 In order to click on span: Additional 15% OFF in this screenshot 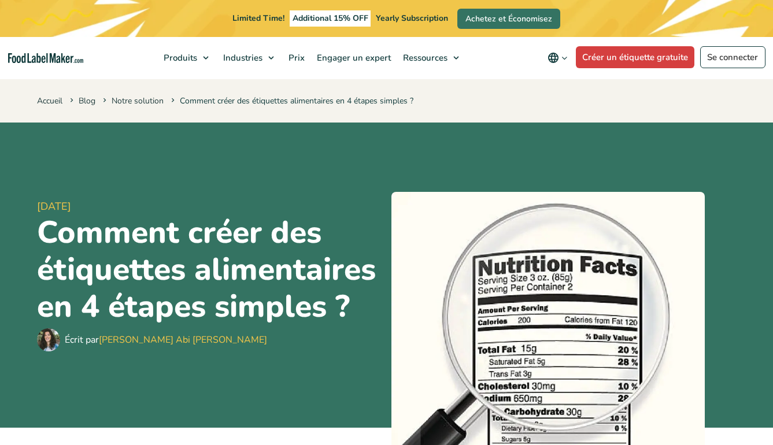, I will do `click(330, 19)`.